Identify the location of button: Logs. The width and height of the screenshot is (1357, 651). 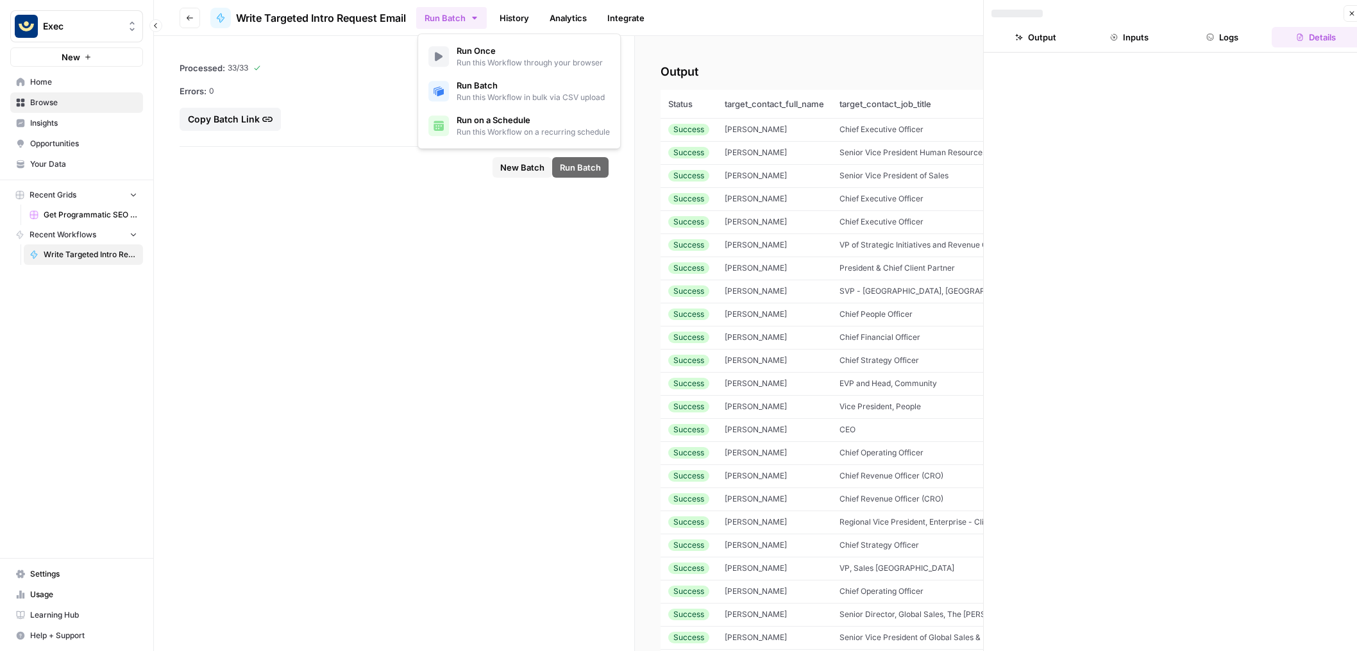
(1223, 37).